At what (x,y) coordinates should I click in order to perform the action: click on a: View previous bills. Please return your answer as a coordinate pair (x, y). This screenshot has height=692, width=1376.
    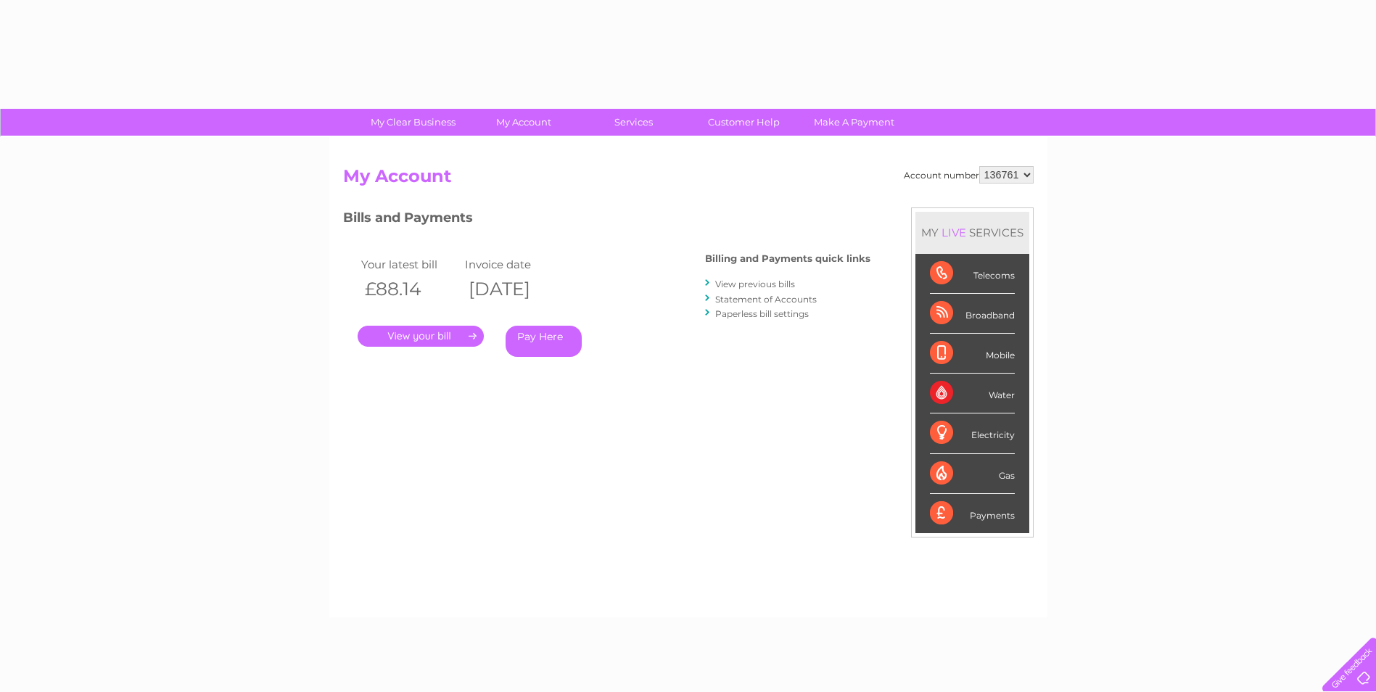
    Looking at the image, I should click on (755, 284).